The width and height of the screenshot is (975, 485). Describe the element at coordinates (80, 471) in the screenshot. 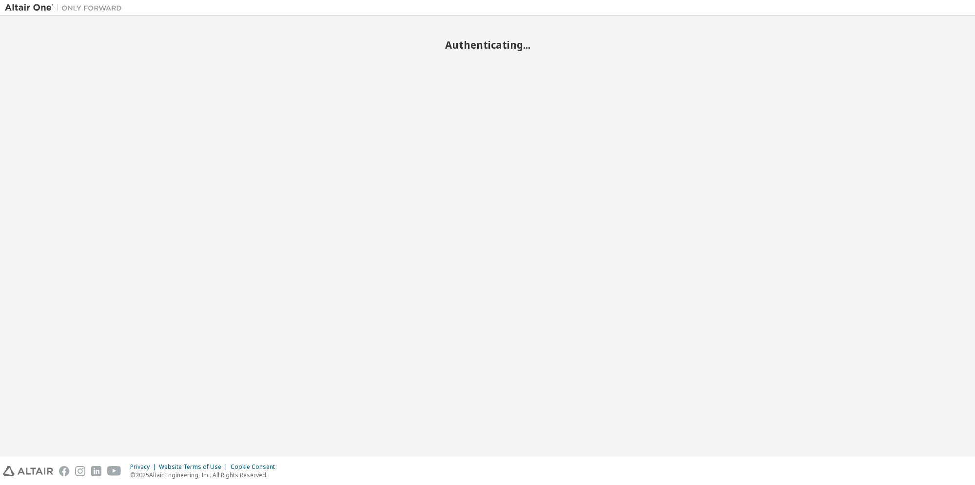

I see `img: instagram.svg` at that location.